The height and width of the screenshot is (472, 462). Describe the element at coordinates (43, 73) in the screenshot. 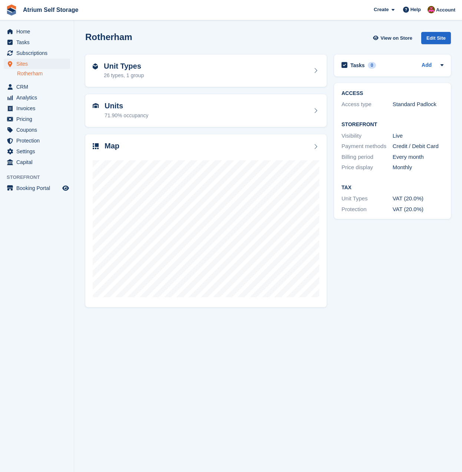

I see `a: Rotherham` at that location.